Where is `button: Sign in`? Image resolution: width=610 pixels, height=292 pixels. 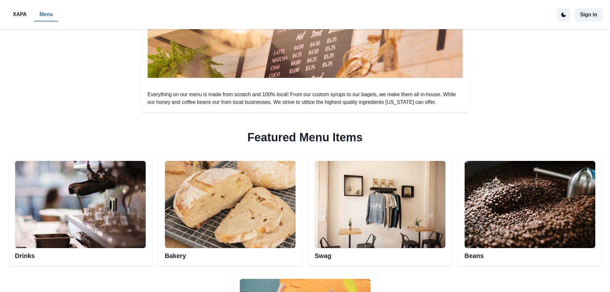 button: Sign in is located at coordinates (589, 15).